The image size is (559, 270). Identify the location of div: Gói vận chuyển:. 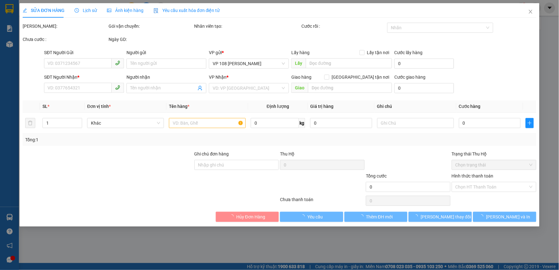
(151, 26).